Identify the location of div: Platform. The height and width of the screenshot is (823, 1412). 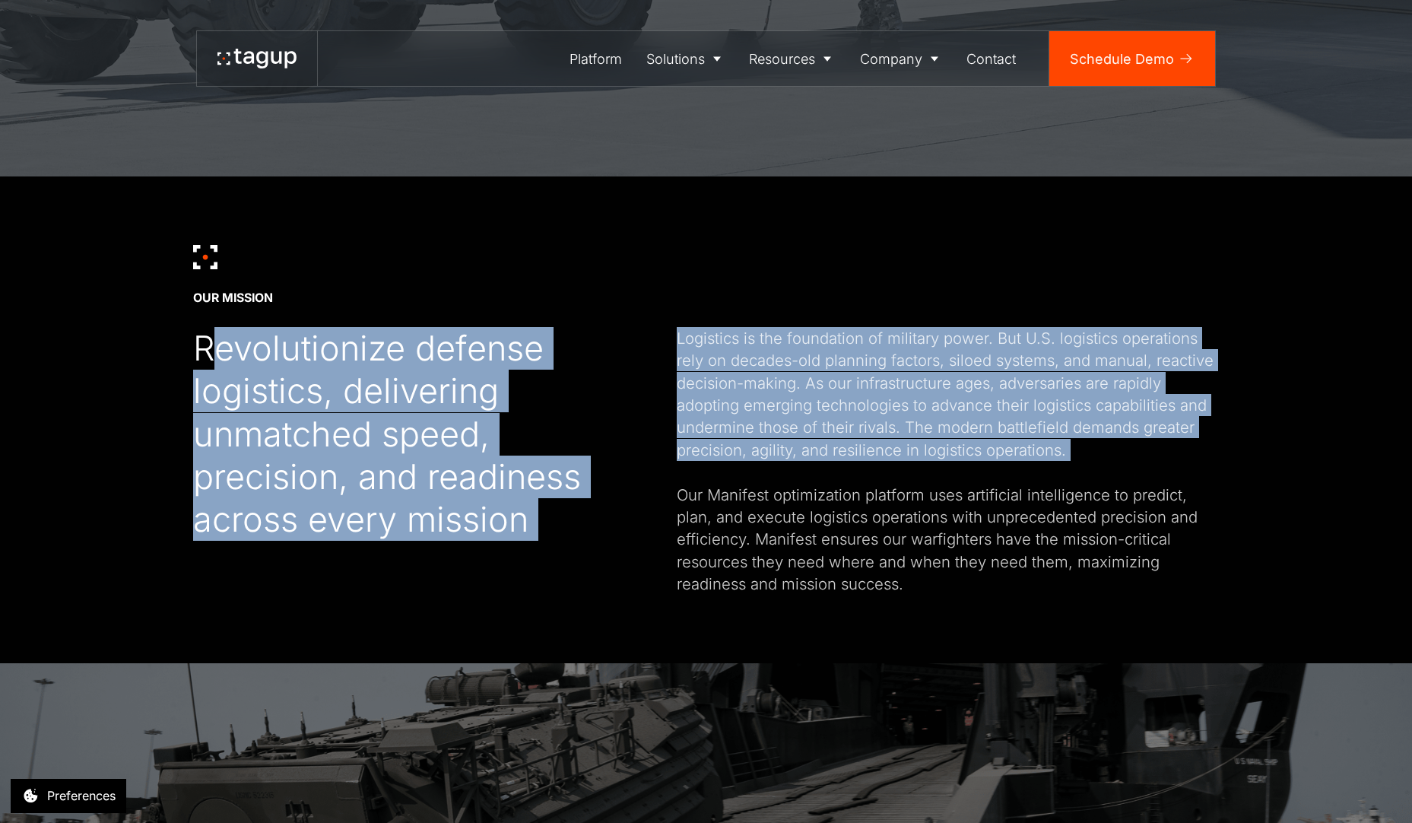
(595, 59).